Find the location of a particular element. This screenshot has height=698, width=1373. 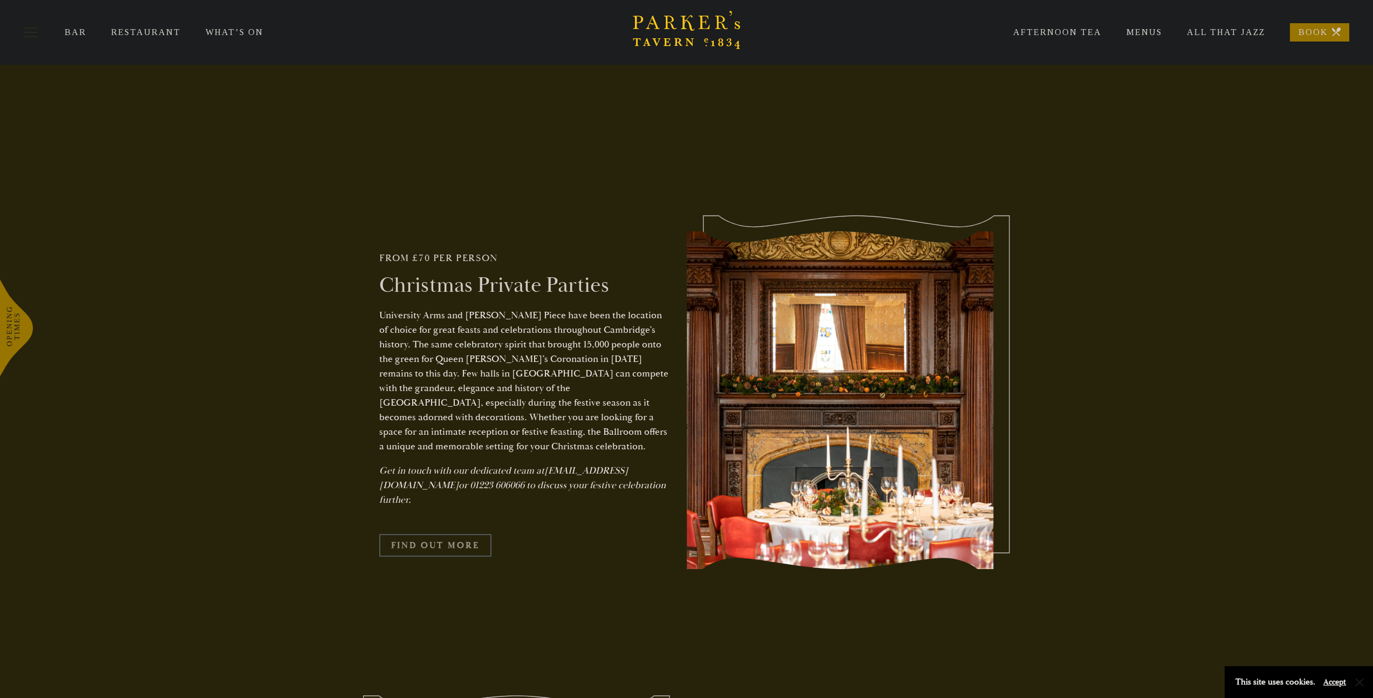

a: Find Out More is located at coordinates (435, 545).